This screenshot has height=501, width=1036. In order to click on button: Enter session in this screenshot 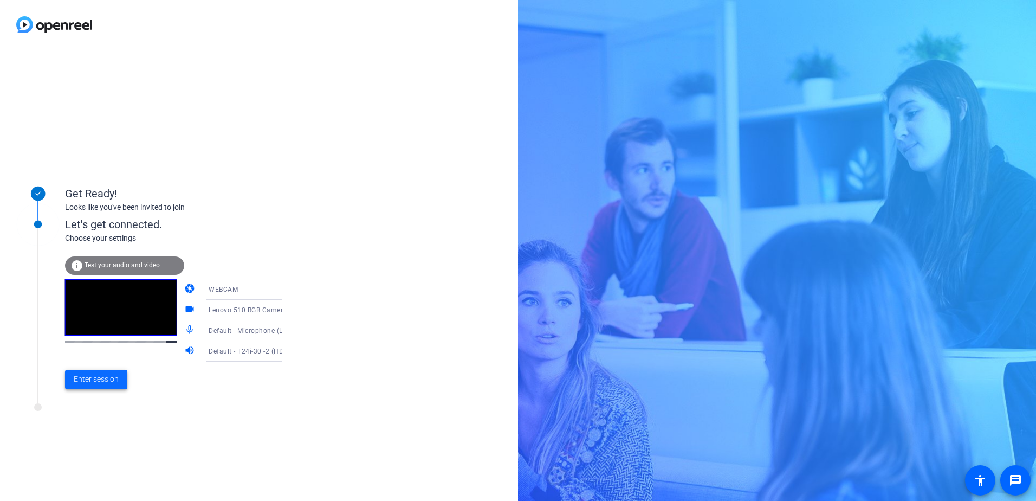, I will do `click(96, 379)`.